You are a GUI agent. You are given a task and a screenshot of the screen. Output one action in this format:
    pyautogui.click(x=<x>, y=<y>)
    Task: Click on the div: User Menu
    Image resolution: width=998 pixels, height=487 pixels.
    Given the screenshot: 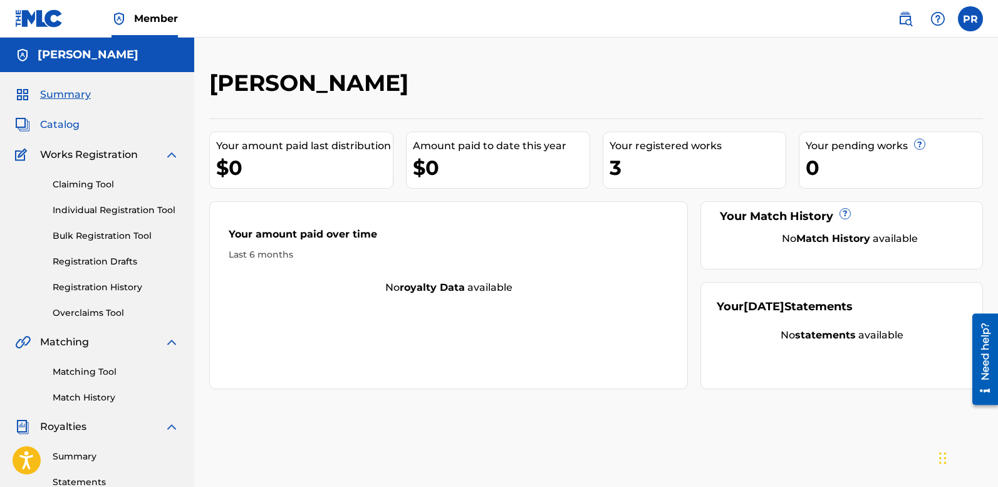 What is the action you would take?
    pyautogui.click(x=970, y=19)
    